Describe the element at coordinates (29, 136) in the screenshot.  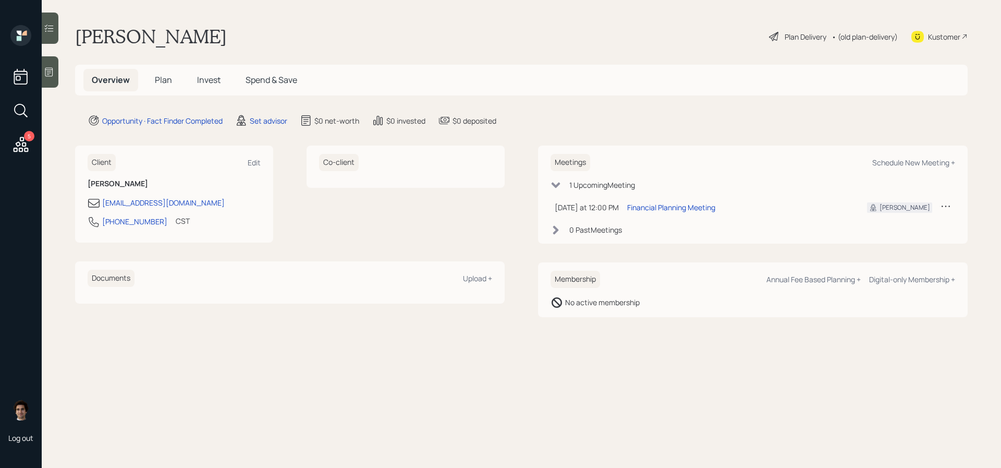
I see `div: 5` at that location.